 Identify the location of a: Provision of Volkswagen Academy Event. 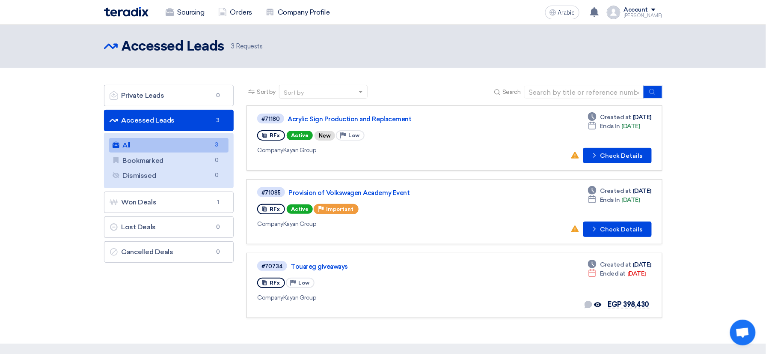
(396, 193).